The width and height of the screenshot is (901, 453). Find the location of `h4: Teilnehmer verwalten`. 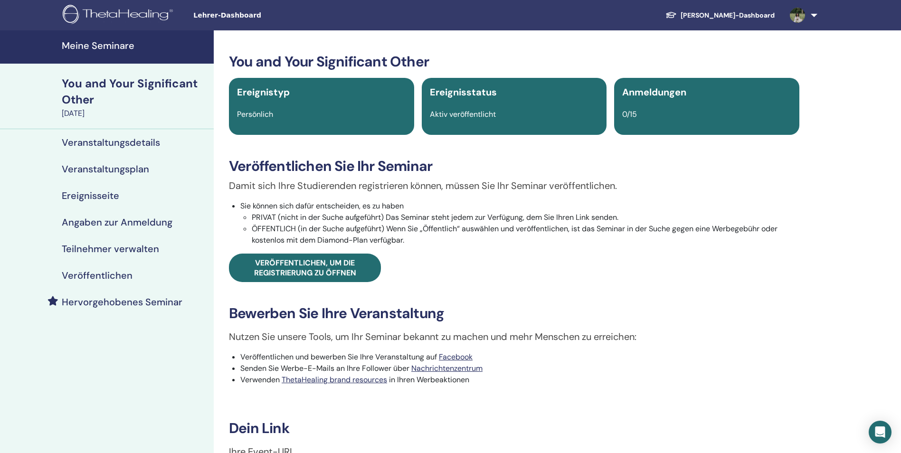

h4: Teilnehmer verwalten is located at coordinates (110, 249).